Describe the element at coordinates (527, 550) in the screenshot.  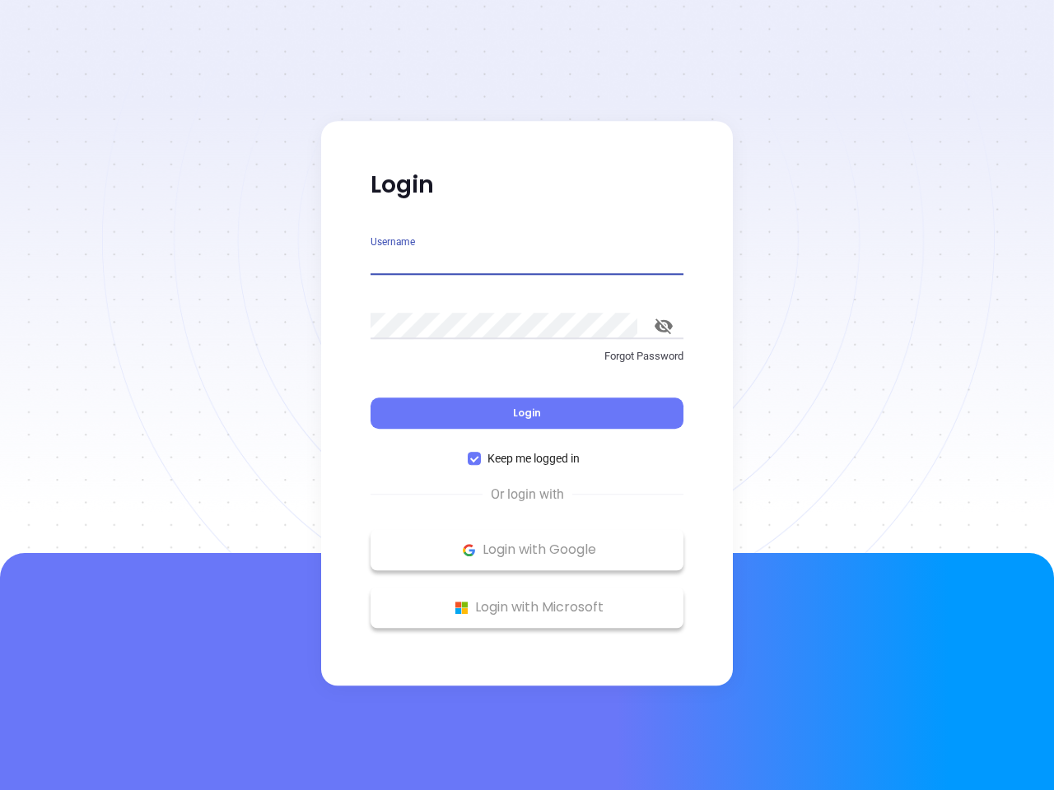
I see `button: Google Logo Login with Google` at that location.